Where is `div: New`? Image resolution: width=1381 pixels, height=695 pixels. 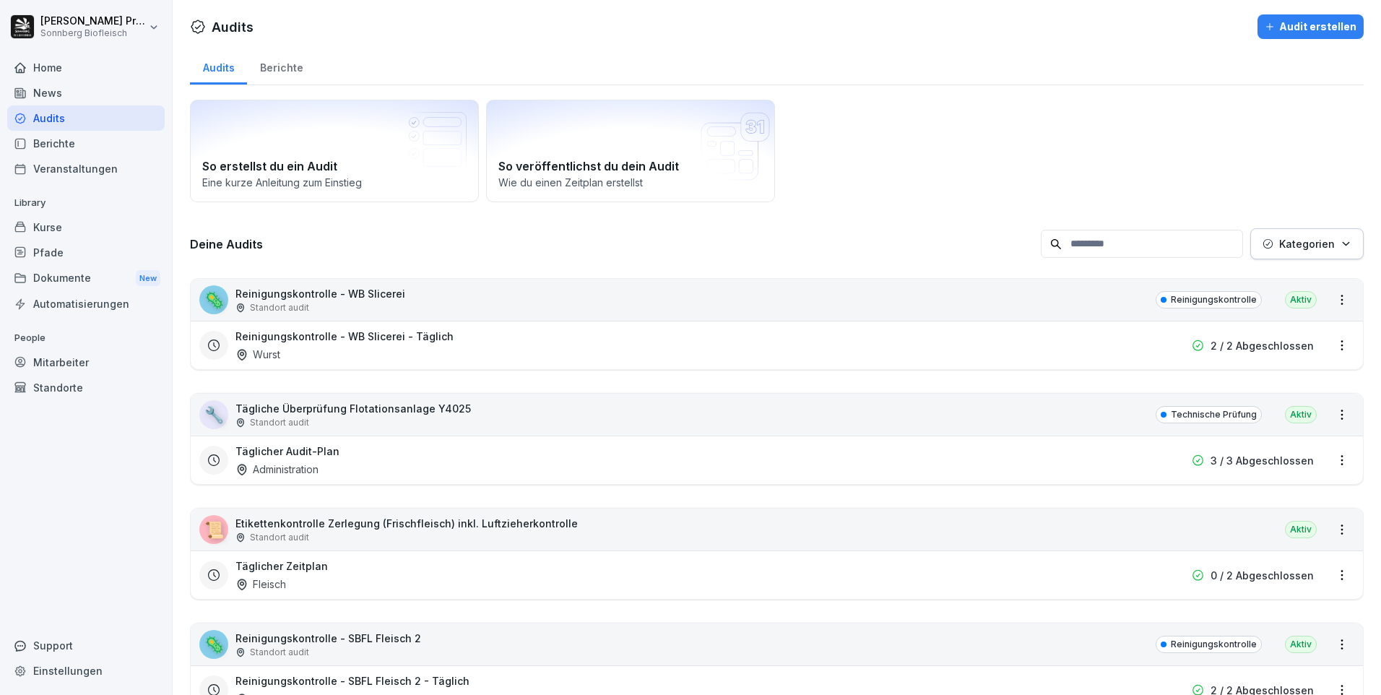
div: New is located at coordinates (148, 278).